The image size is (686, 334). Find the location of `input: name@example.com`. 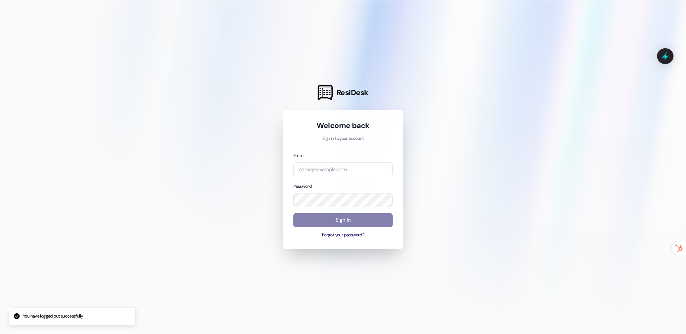

input: name@example.com is located at coordinates (343, 169).